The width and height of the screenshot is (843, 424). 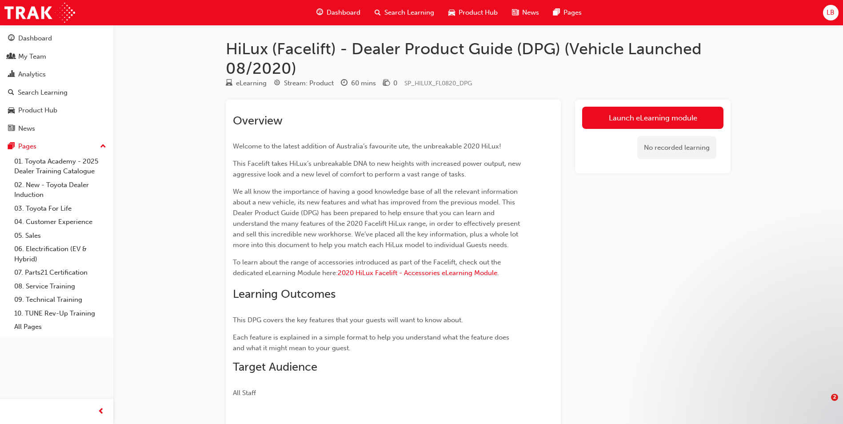 I want to click on span: Dashboard, so click(x=343, y=12).